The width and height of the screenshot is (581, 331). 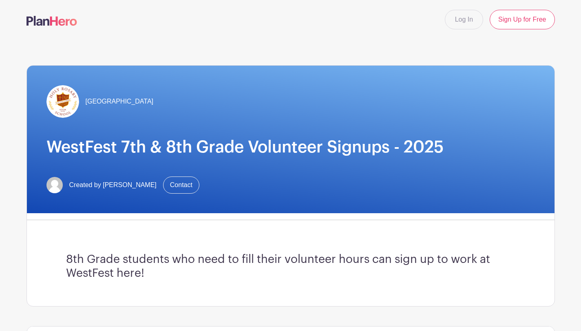 I want to click on img: hr-logo-circle.png, so click(x=63, y=101).